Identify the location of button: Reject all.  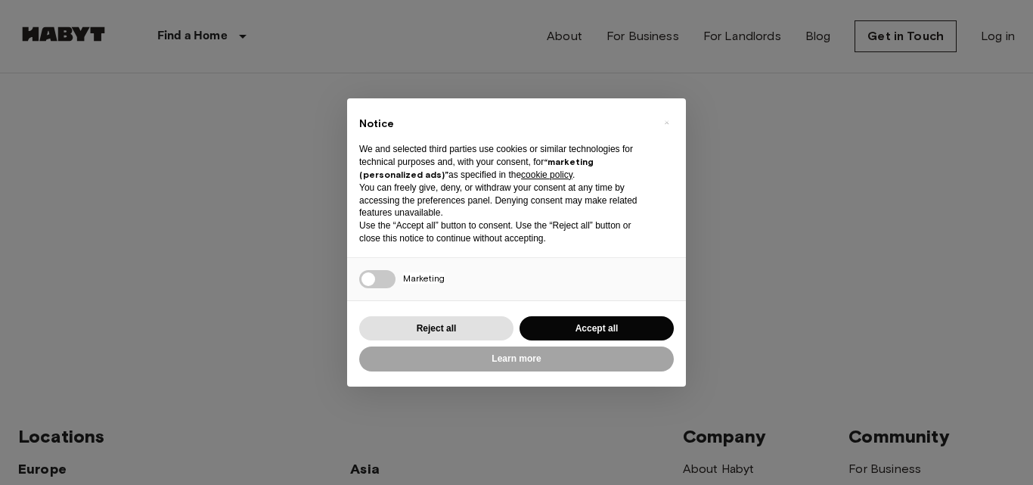
(436, 328).